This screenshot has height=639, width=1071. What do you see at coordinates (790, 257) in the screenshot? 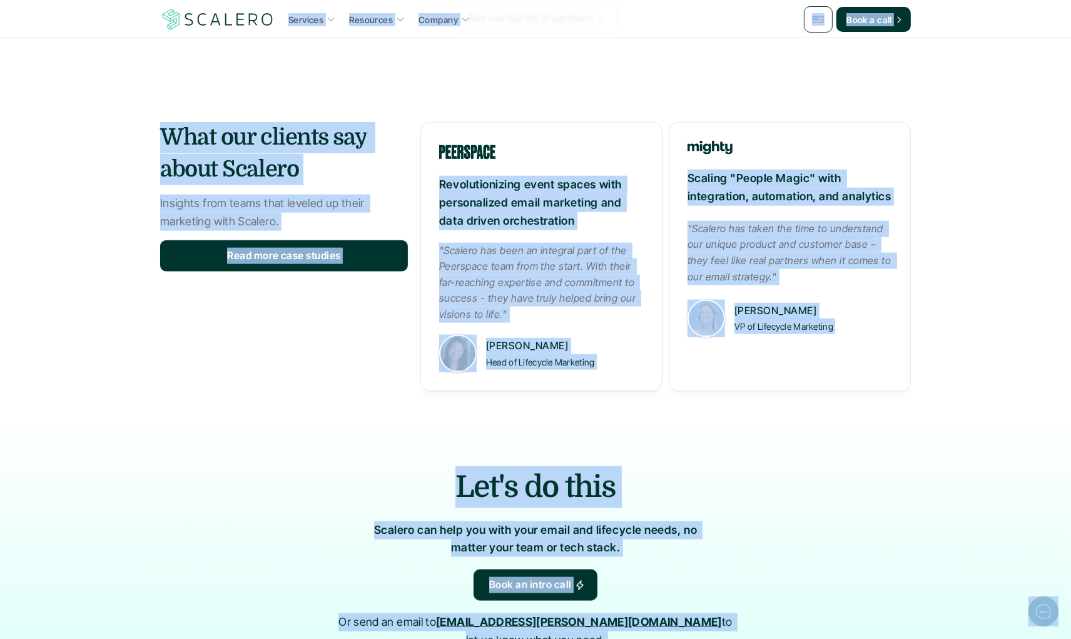
I see `a: Scaling "People Magic" with integration, automation, and analytics"Scalero has taken the time to ...` at bounding box center [790, 257].